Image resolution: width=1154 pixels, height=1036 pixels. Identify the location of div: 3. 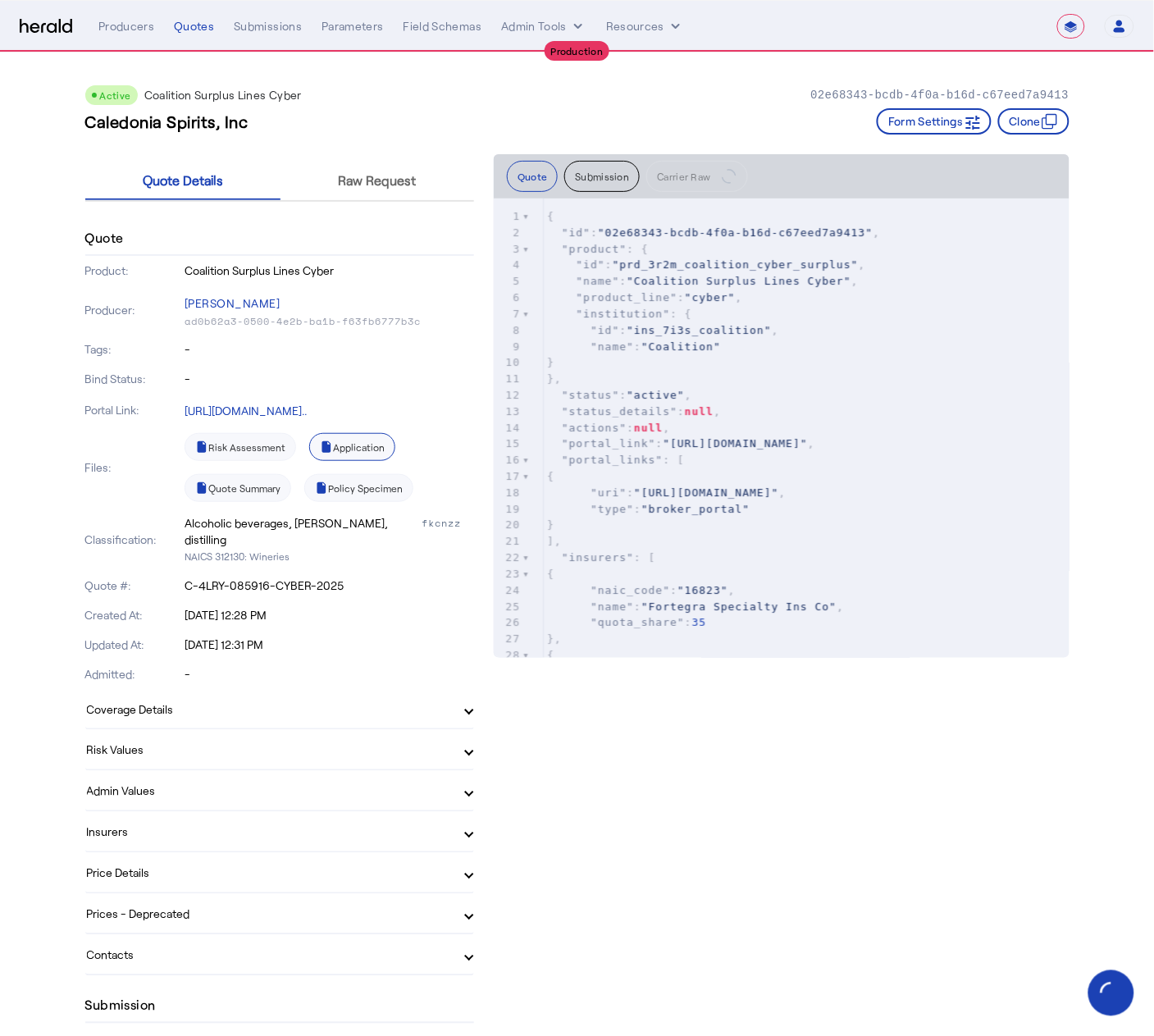
(507, 249).